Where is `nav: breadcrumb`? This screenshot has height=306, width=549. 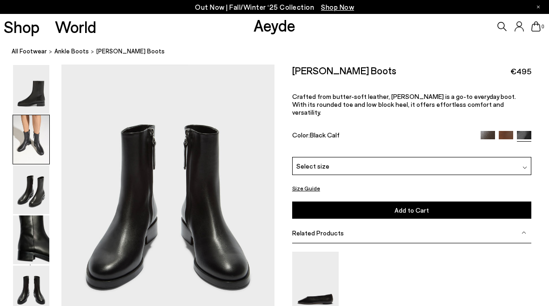
nav: breadcrumb is located at coordinates (280, 52).